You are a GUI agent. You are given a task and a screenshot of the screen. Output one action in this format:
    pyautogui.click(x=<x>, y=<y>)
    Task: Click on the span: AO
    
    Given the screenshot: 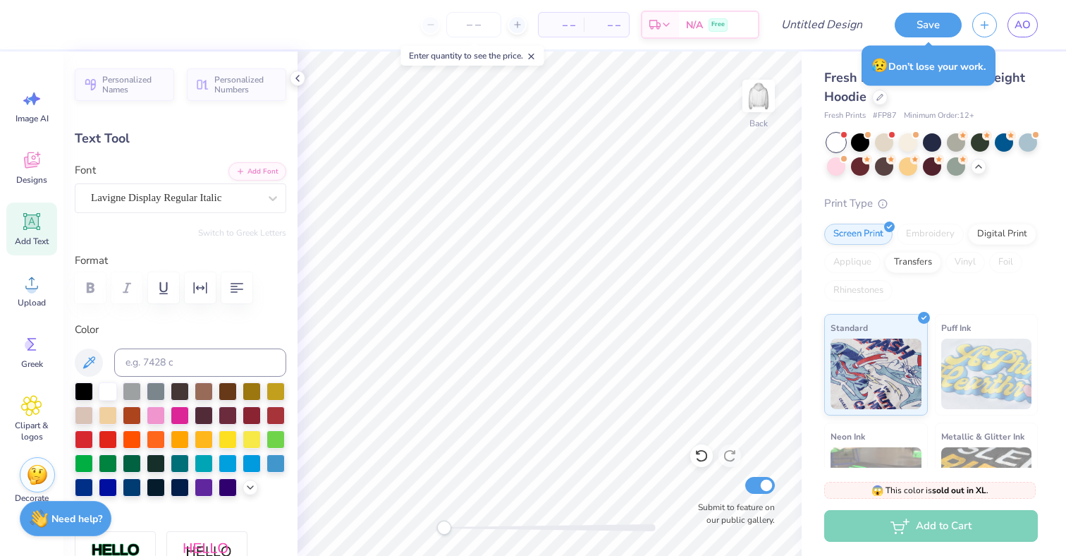 What is the action you would take?
    pyautogui.click(x=1022, y=25)
    